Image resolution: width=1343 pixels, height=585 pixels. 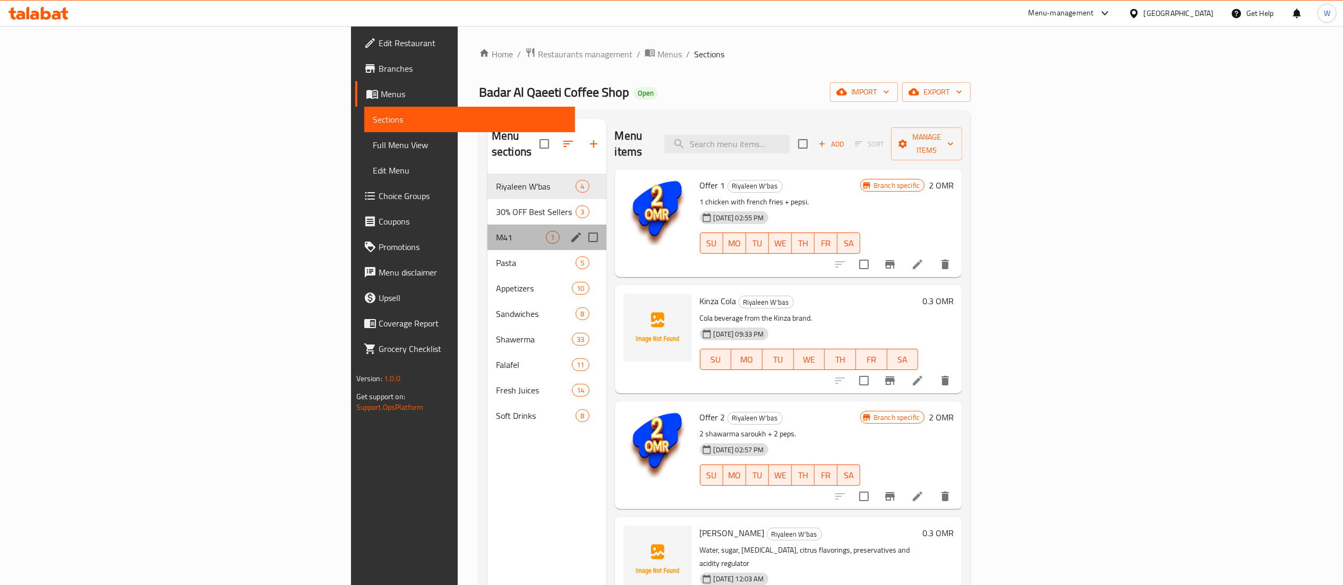 What do you see at coordinates (545, 144) in the screenshot?
I see `span: Select all sections` at bounding box center [545, 144].